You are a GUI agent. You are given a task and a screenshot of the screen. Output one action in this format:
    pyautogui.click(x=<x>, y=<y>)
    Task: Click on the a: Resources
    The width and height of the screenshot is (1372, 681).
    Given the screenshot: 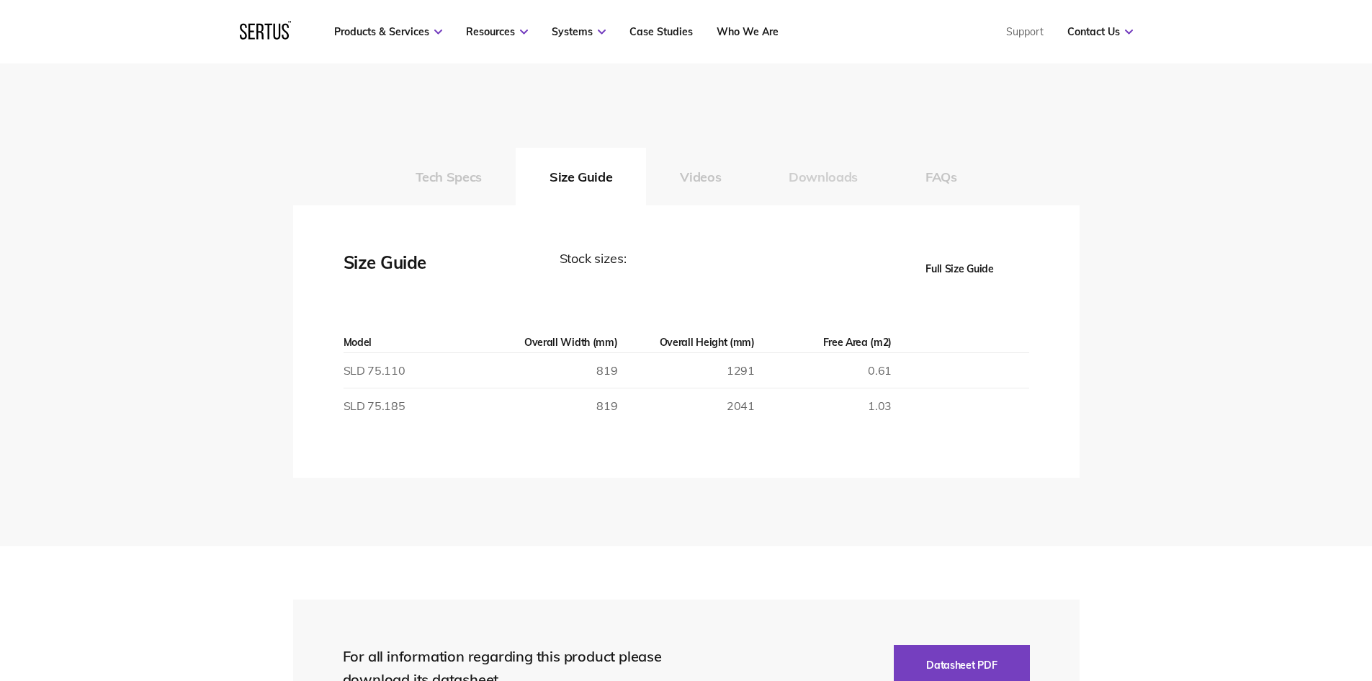 What is the action you would take?
    pyautogui.click(x=497, y=32)
    